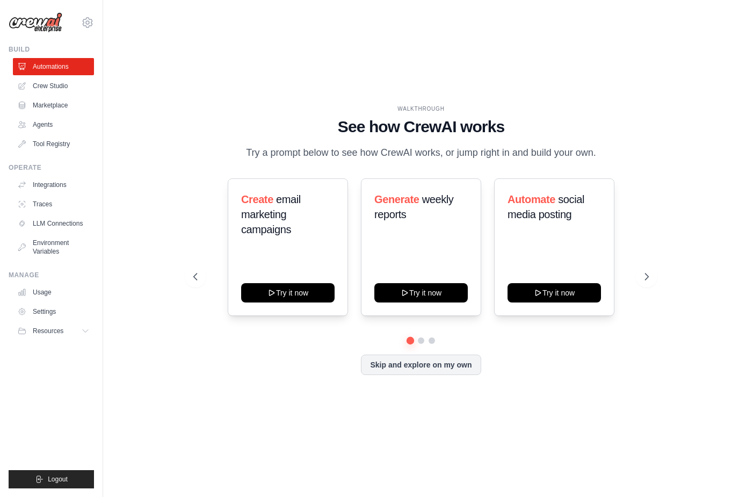  Describe the element at coordinates (53, 105) in the screenshot. I see `a: Marketplace` at that location.